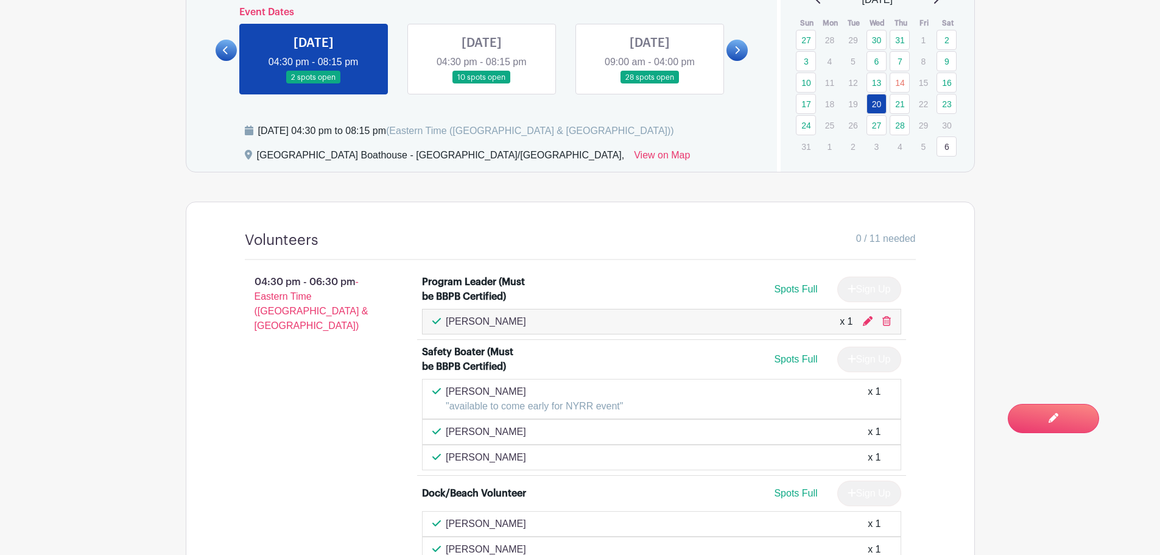 The width and height of the screenshot is (1160, 555). I want to click on a: 14, so click(899, 82).